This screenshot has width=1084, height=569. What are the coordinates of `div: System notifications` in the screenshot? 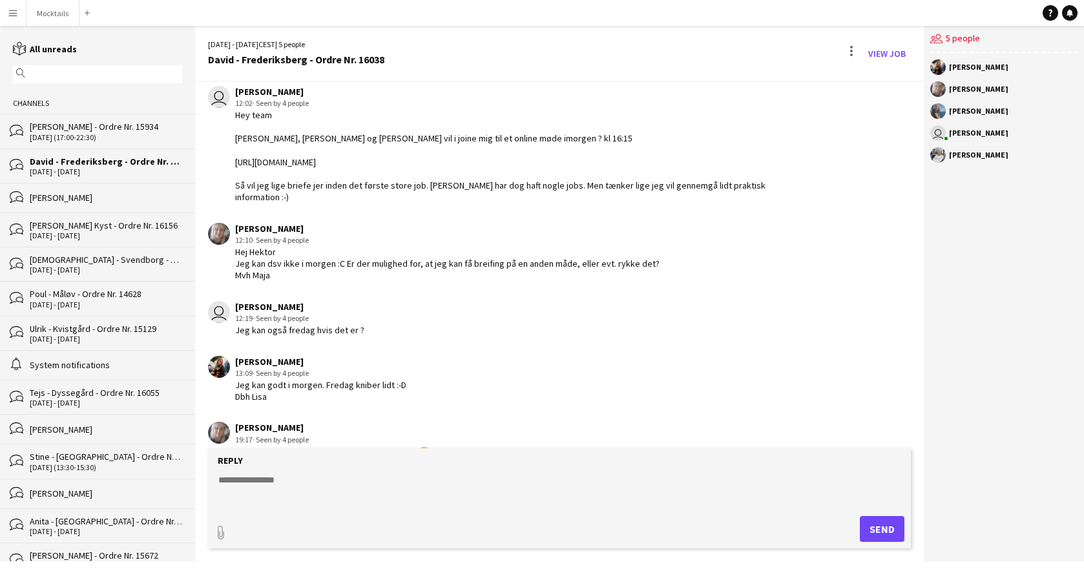 It's located at (106, 365).